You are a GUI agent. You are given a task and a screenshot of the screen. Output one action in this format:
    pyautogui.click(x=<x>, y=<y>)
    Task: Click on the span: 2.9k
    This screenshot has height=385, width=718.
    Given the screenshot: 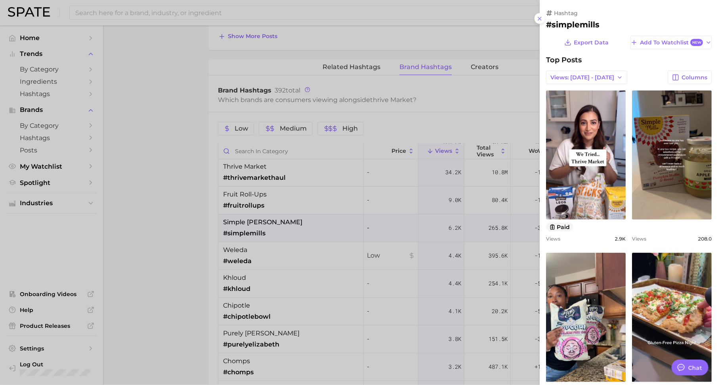 What is the action you would take?
    pyautogui.click(x=620, y=238)
    